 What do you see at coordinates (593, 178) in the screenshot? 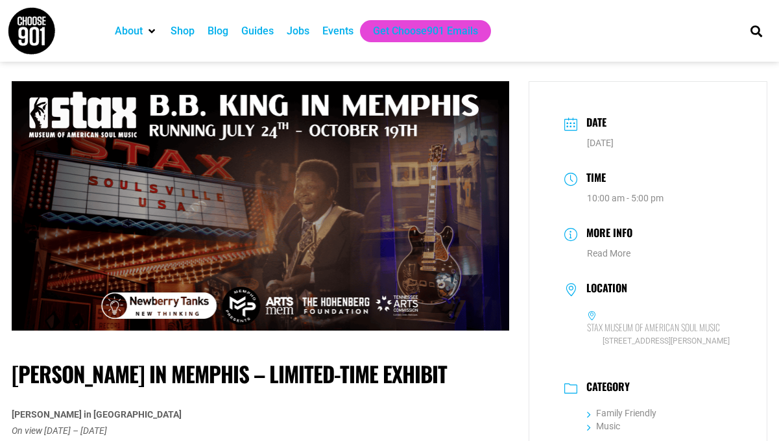
I see `h3: Time` at bounding box center [593, 178].